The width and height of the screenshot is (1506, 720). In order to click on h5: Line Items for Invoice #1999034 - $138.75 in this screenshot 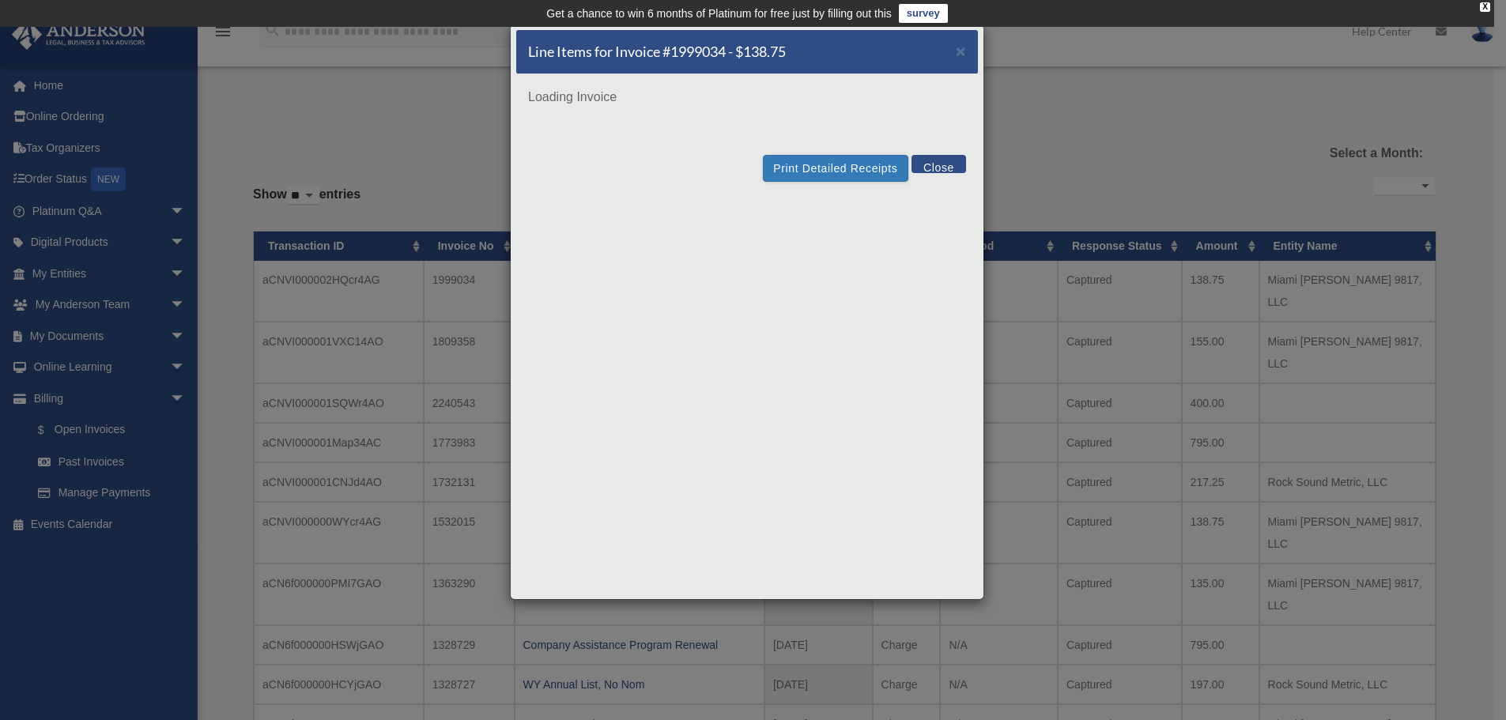, I will do `click(657, 51)`.